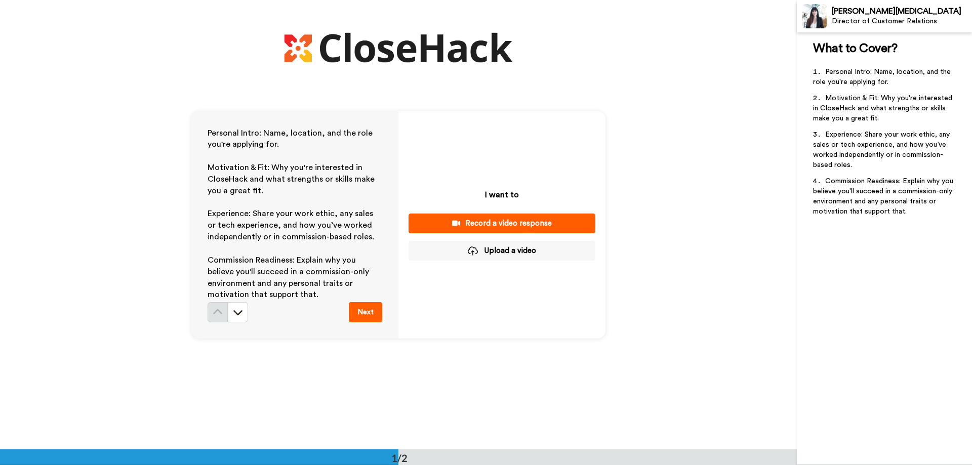  I want to click on button: Upload a video, so click(502, 251).